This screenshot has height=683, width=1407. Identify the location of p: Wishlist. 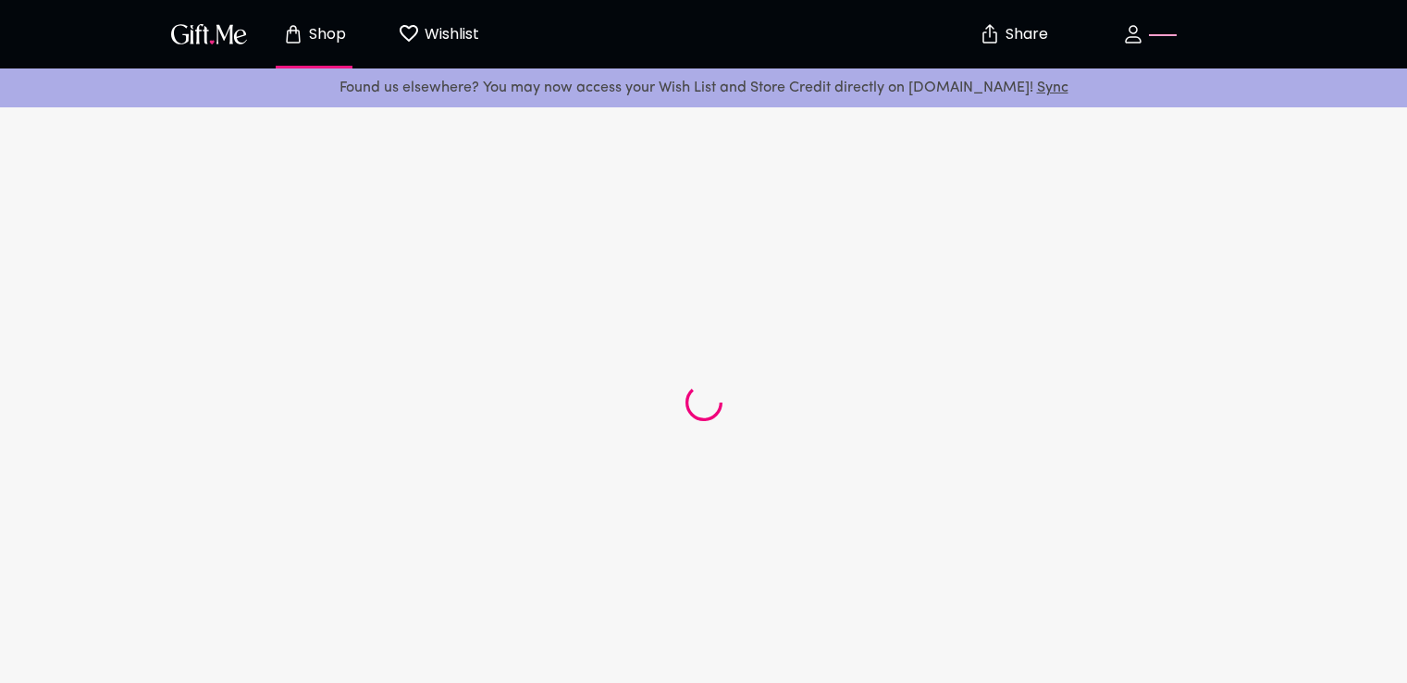
(450, 34).